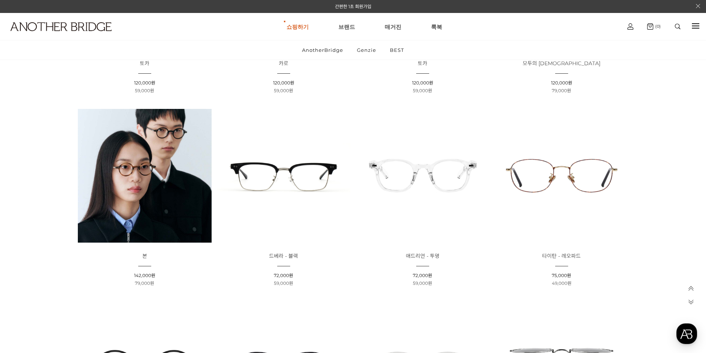 The image size is (706, 353). What do you see at coordinates (353, 6) in the screenshot?
I see `a: 간편한 1초 회원가입` at bounding box center [353, 6].